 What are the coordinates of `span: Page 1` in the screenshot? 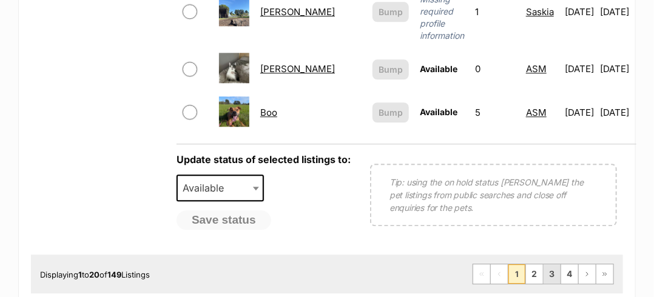 It's located at (517, 274).